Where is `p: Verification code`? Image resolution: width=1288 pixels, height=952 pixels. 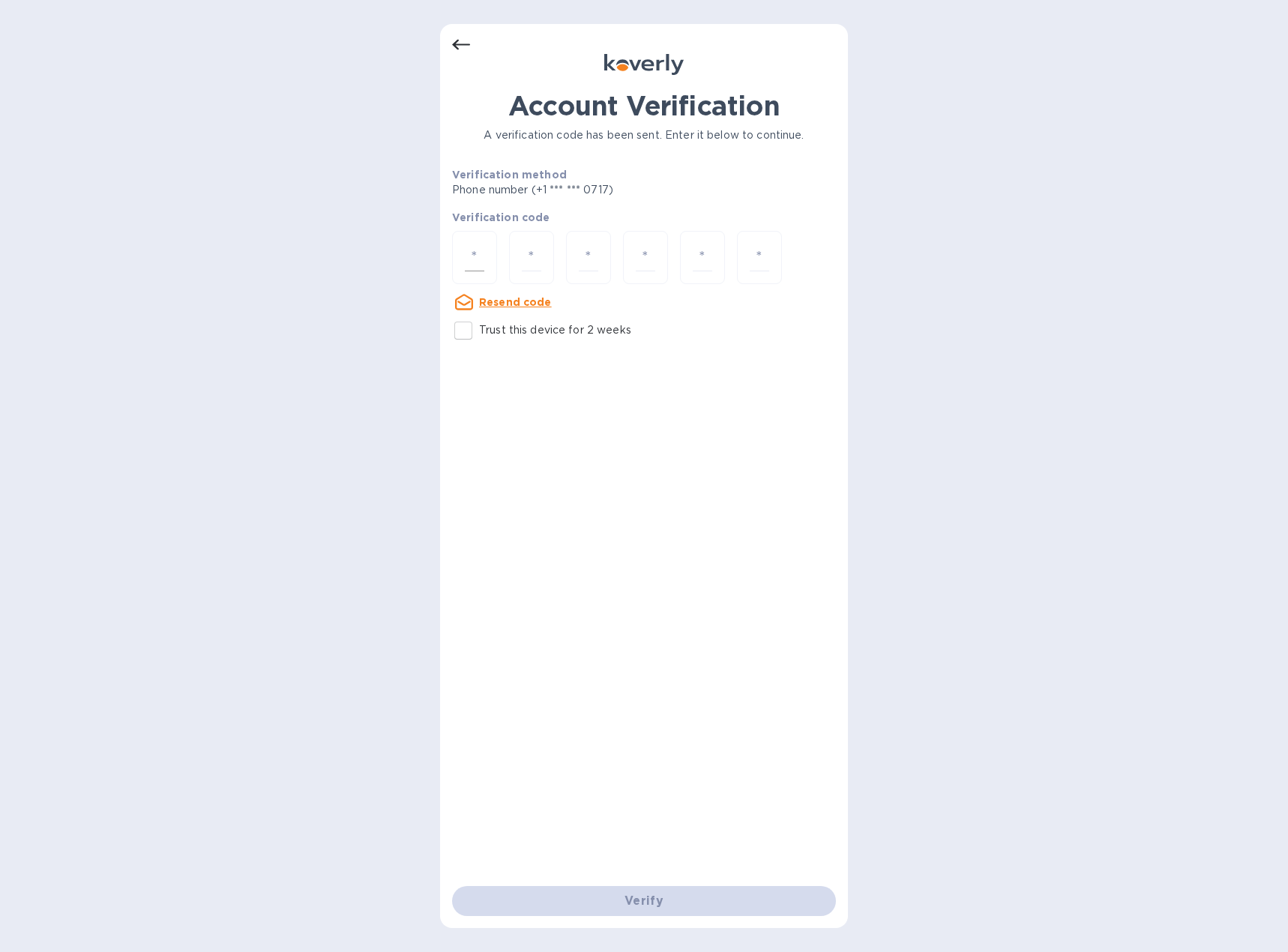
p: Verification code is located at coordinates (644, 218).